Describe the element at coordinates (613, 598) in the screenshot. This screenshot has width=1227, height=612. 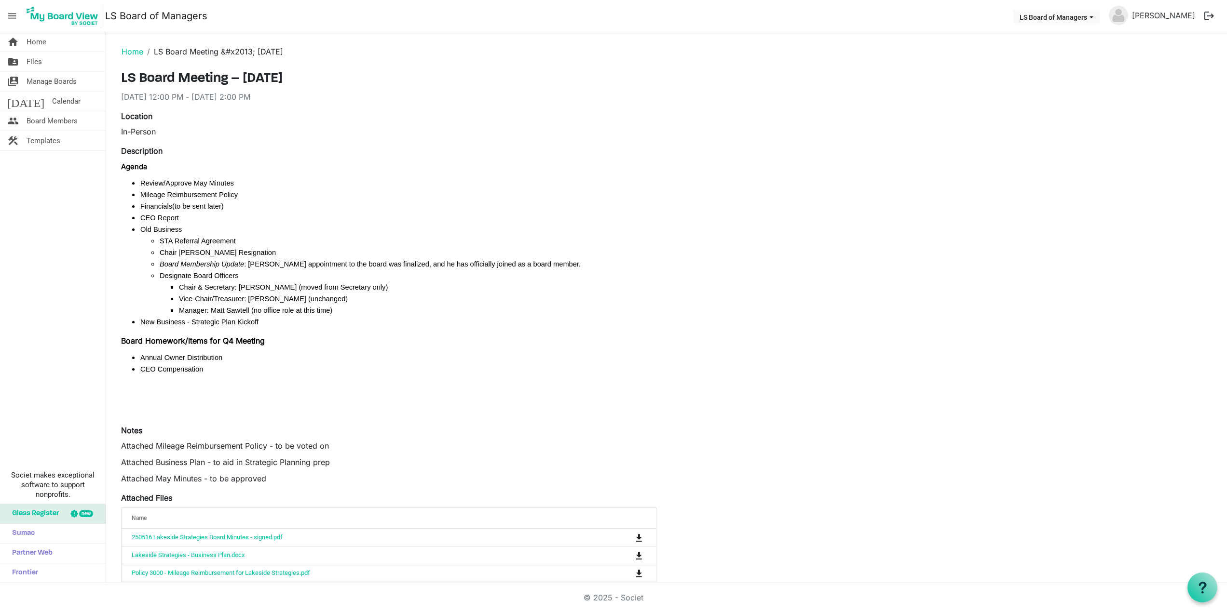
I see `a: © 2025 - Societ` at that location.